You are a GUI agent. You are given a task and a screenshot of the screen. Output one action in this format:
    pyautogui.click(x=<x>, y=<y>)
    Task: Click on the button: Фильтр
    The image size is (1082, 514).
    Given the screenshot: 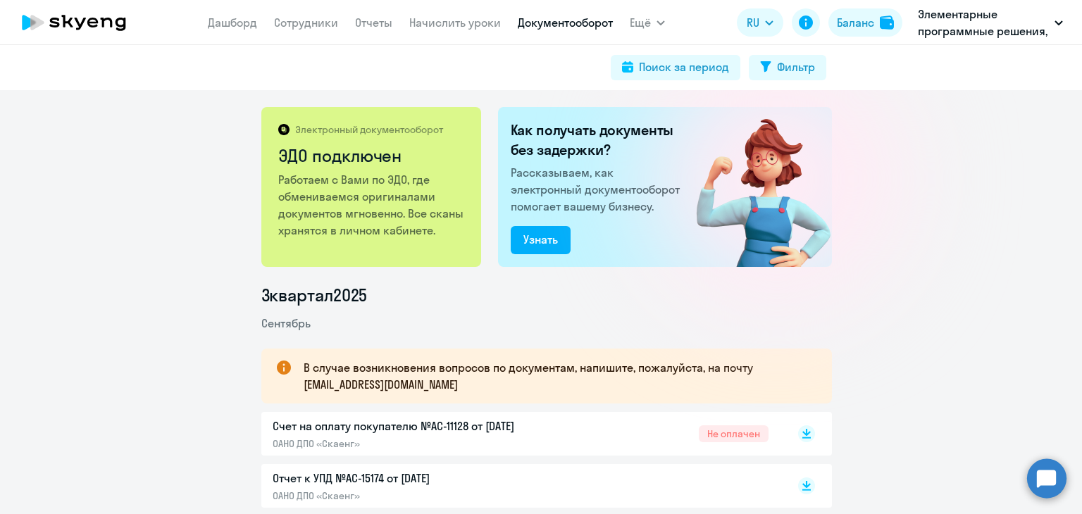 What is the action you would take?
    pyautogui.click(x=787, y=68)
    